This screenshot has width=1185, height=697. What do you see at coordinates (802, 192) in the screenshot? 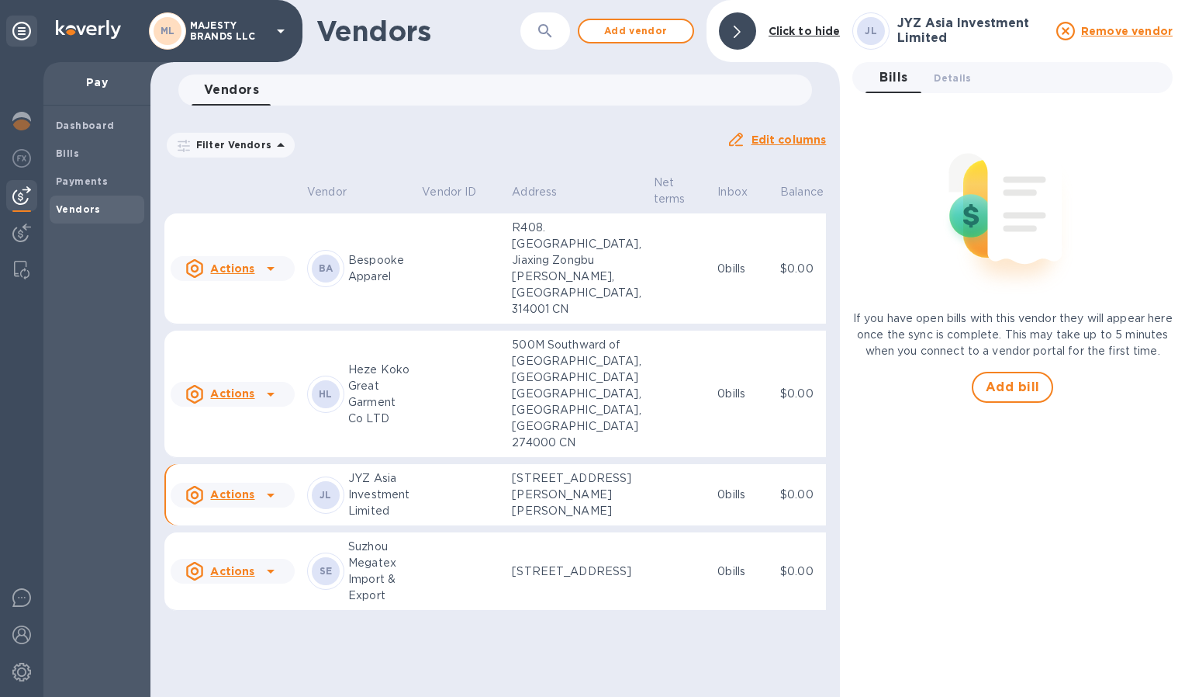
I see `p: Balance` at bounding box center [802, 192].